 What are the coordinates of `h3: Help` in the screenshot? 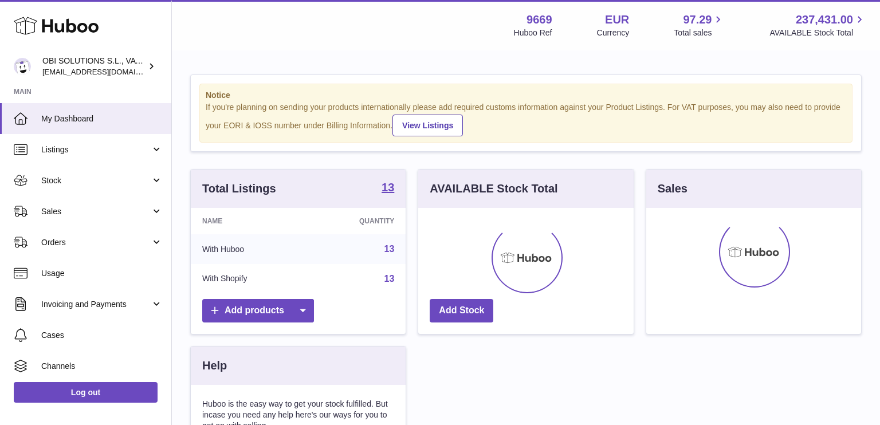 It's located at (214, 366).